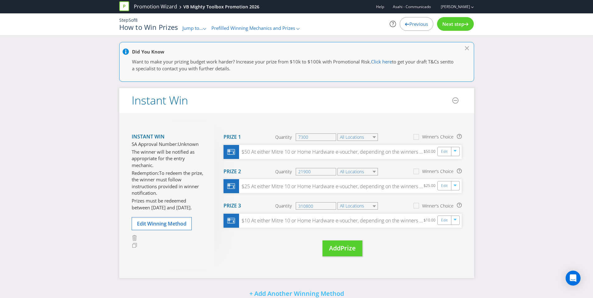  What do you see at coordinates (221, 7) in the screenshot?
I see `div: VB Mighty Toolbox Promotion 2026` at bounding box center [221, 7].